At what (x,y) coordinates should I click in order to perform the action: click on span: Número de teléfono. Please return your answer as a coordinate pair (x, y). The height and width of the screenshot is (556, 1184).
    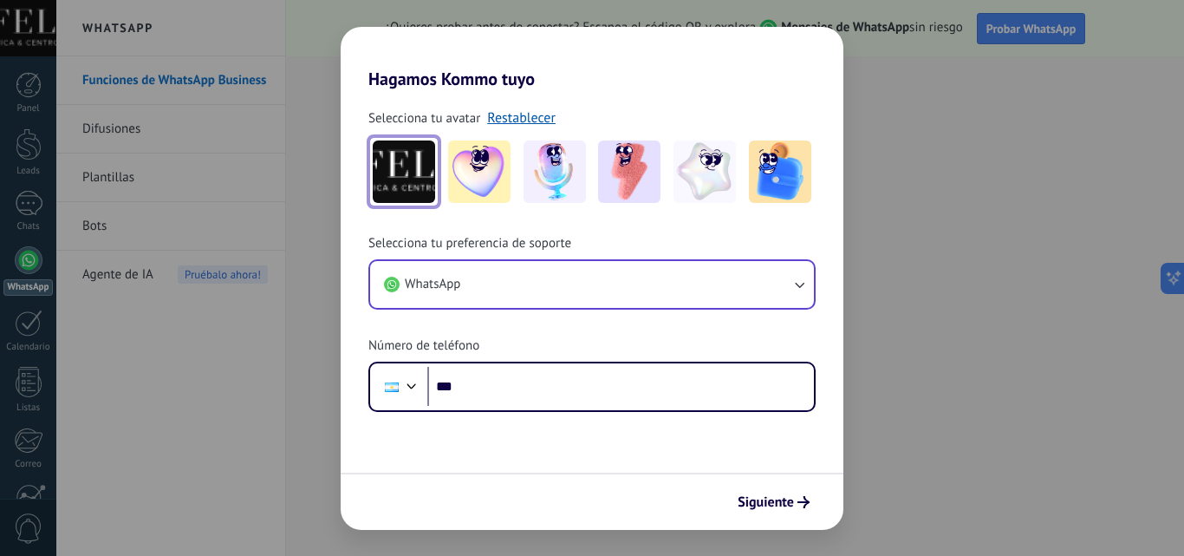
    Looking at the image, I should click on (424, 346).